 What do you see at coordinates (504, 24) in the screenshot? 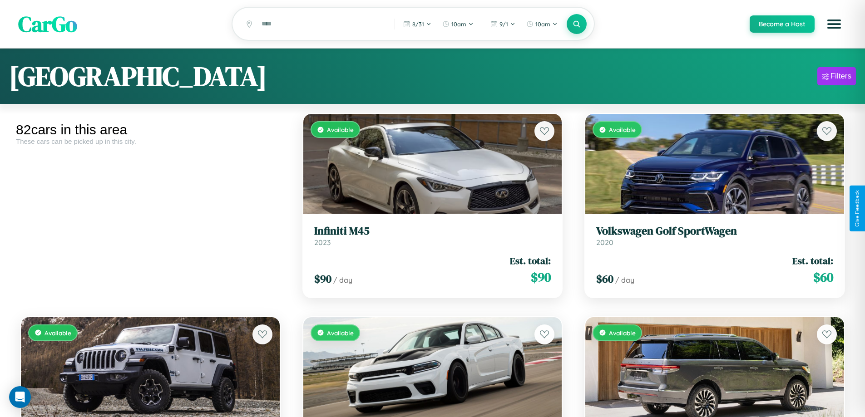
I see `span: 9 / 1` at bounding box center [504, 24].